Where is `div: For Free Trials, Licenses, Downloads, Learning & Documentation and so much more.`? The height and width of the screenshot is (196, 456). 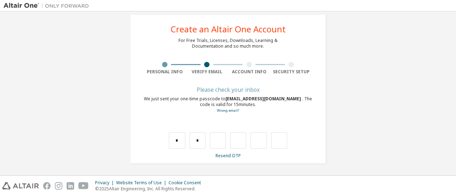 div: For Free Trials, Licenses, Downloads, Learning & Documentation and so much more. is located at coordinates (228, 43).